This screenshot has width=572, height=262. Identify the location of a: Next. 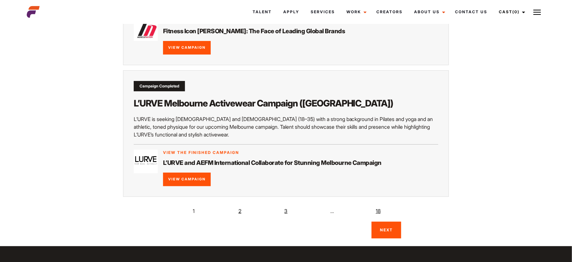
(387, 230).